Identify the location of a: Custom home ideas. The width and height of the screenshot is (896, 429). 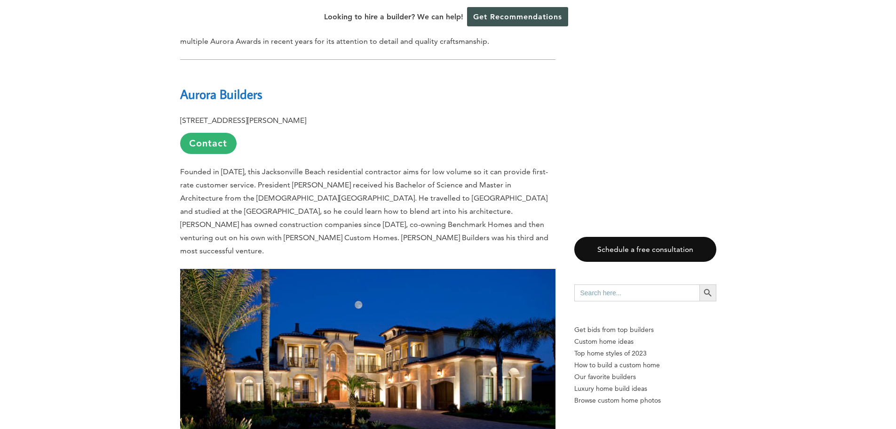
(645, 341).